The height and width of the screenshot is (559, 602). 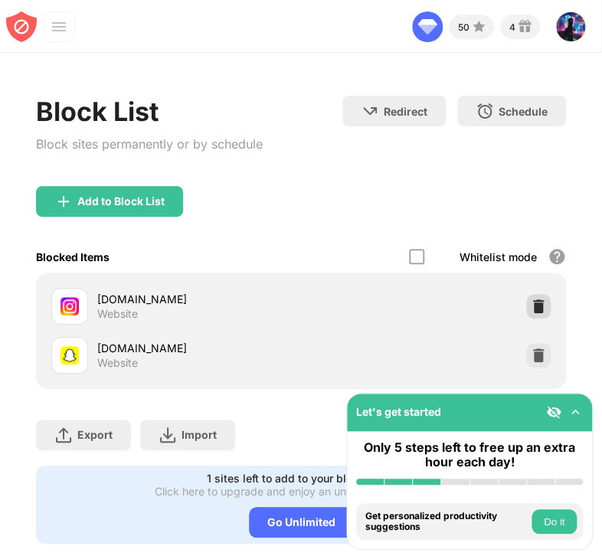 I want to click on div: Only 5 steps left to free up an extra hour each day!, so click(x=470, y=455).